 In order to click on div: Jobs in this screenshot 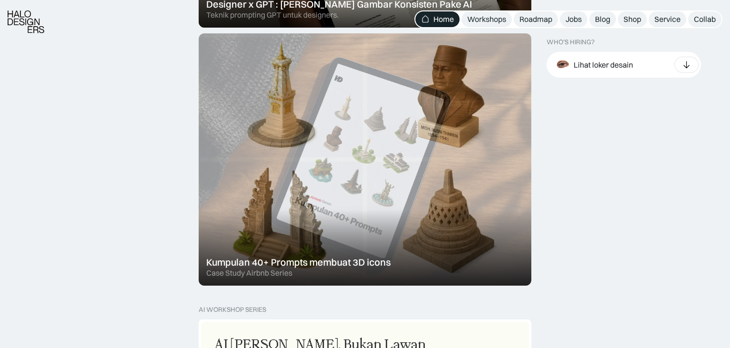, I will do `click(574, 19)`.